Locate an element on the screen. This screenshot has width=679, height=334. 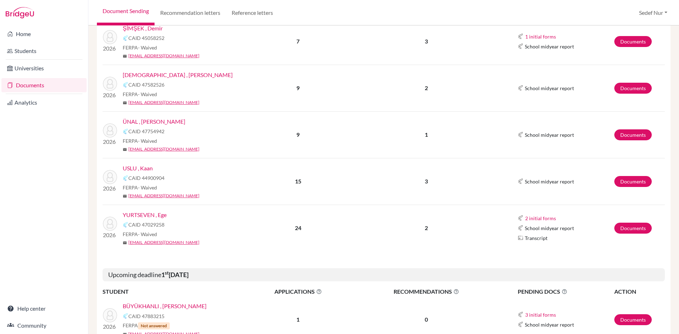
th: STUDENT is located at coordinates (173, 292).